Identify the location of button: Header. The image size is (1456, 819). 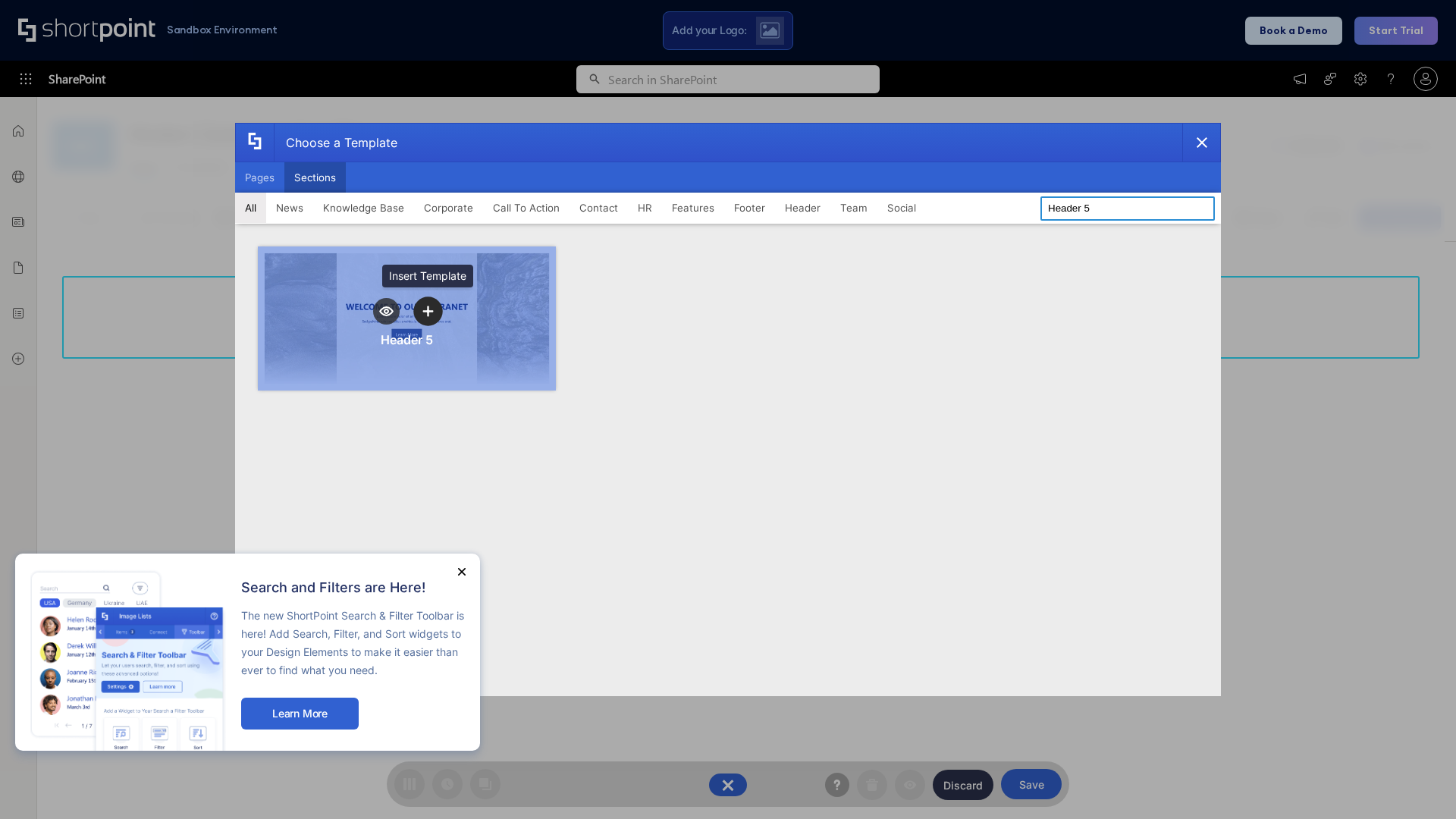
(802, 208).